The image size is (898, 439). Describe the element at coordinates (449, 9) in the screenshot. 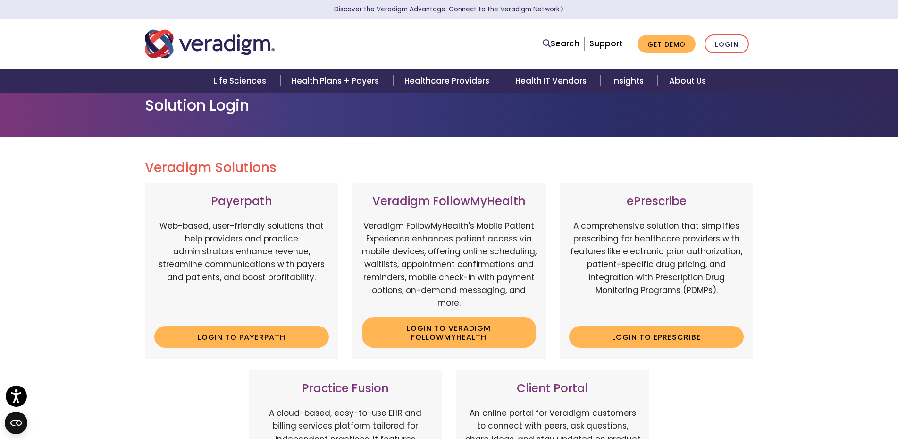

I see `a: Discover the Veradigm Advantage: Connect to the Veradigm NetworkLearn More` at that location.